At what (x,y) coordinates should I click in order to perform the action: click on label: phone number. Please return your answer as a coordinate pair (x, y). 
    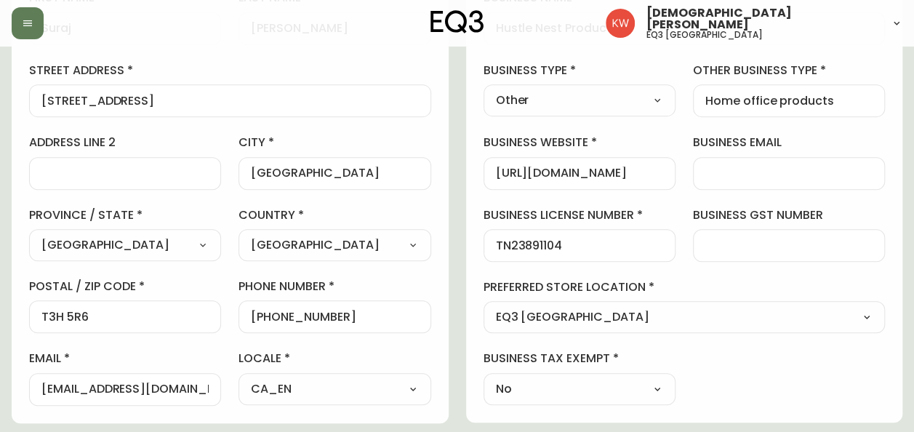
    Looking at the image, I should click on (334, 286).